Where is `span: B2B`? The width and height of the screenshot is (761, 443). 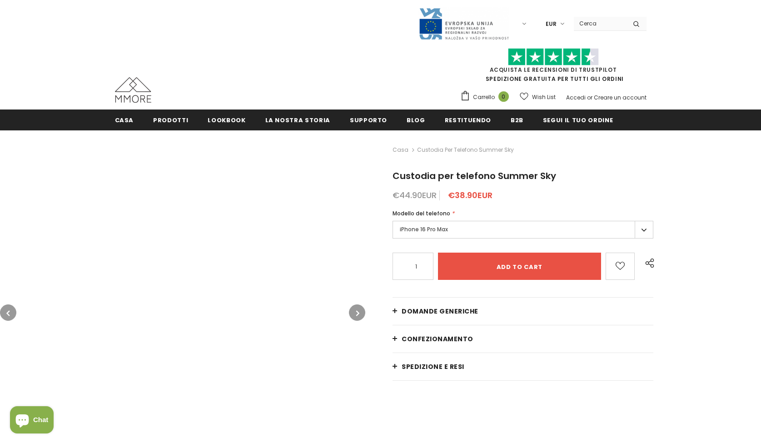
span: B2B is located at coordinates (517, 120).